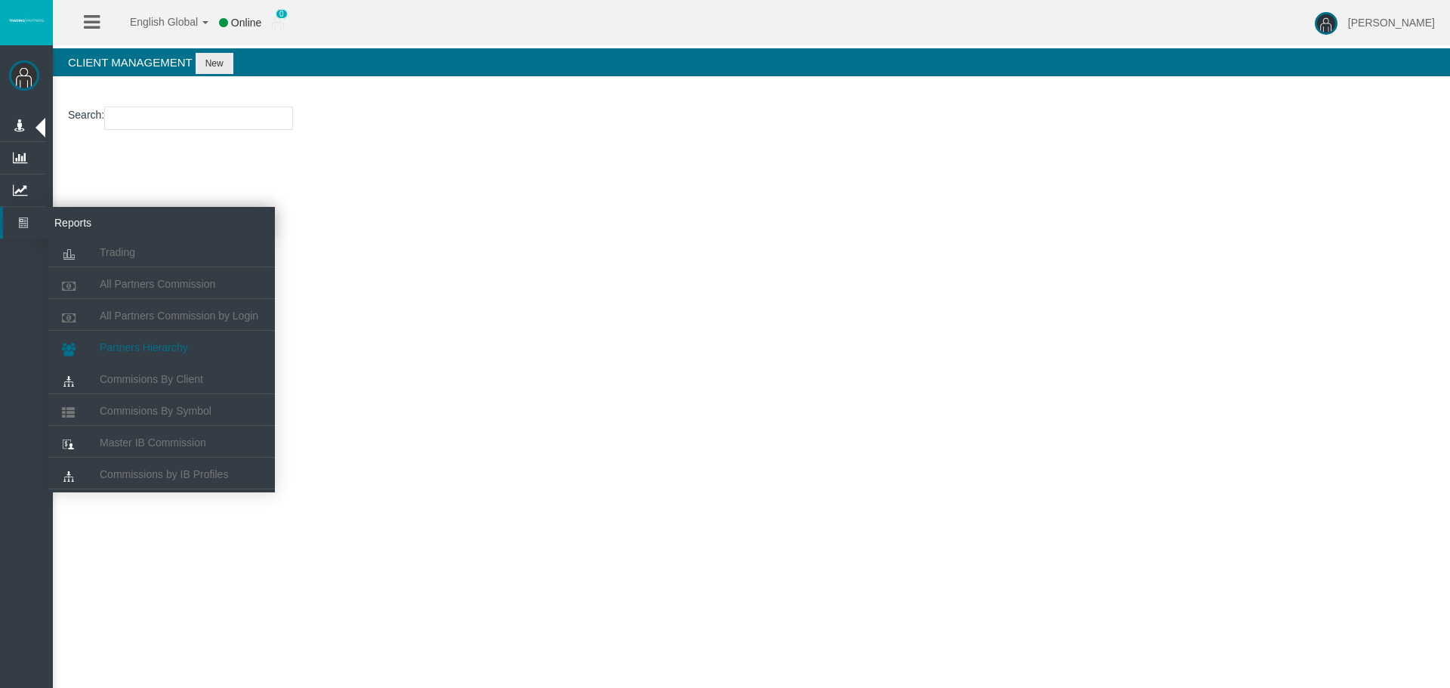  Describe the element at coordinates (162, 379) in the screenshot. I see `a: Commisions By Client` at that location.